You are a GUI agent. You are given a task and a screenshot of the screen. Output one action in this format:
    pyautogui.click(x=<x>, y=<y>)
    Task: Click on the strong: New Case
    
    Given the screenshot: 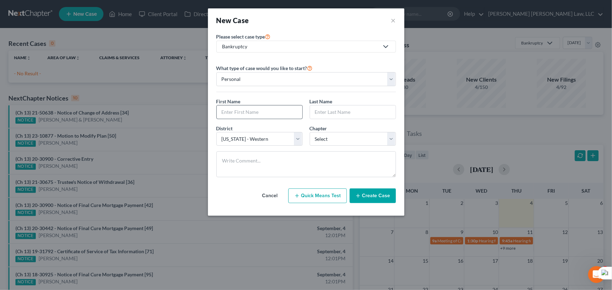 What is the action you would take?
    pyautogui.click(x=233, y=20)
    